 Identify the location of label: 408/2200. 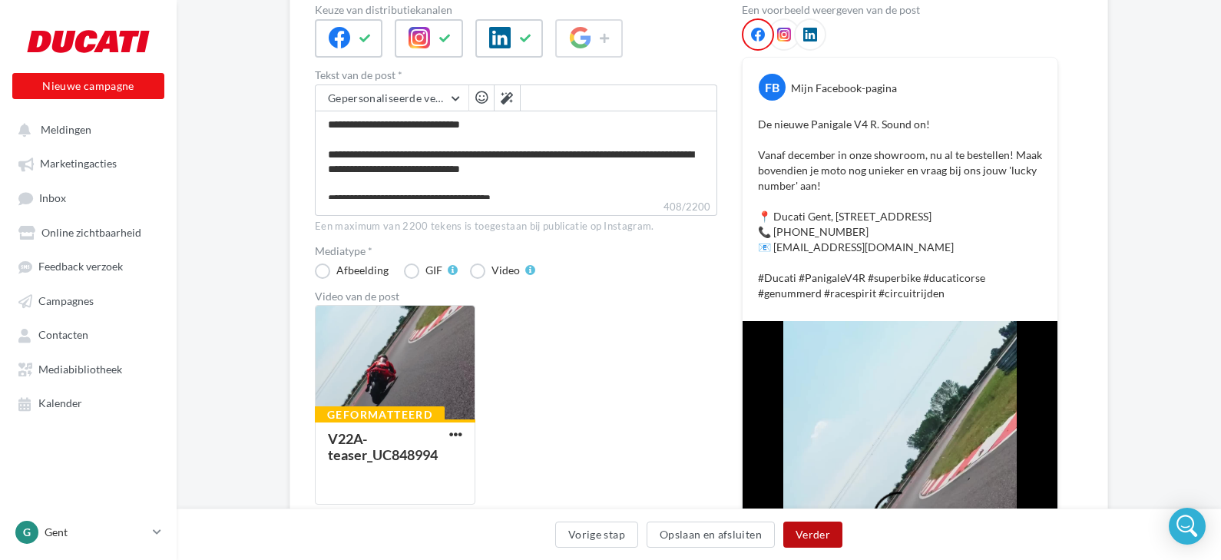
(516, 207).